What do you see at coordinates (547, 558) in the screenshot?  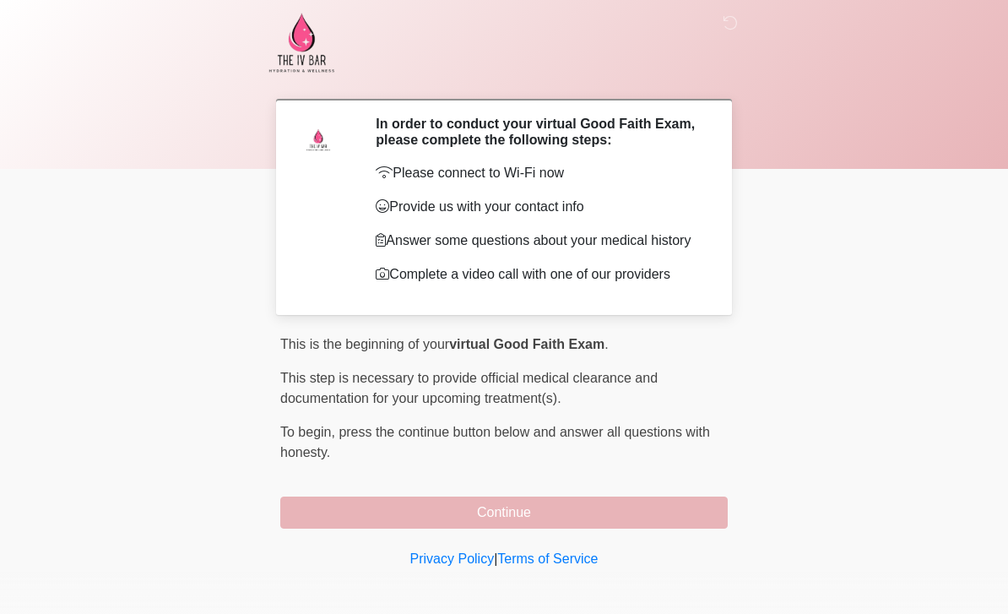 I see `a: Terms of Service` at bounding box center [547, 558].